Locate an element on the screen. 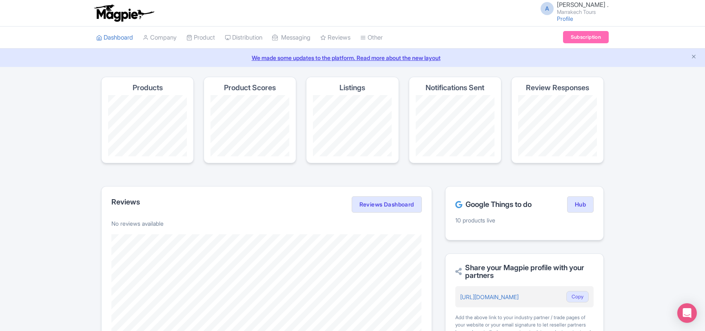 This screenshot has height=331, width=705. span: A is located at coordinates (547, 9).